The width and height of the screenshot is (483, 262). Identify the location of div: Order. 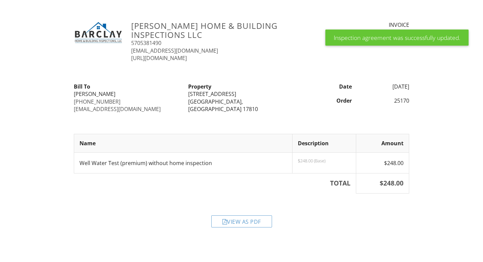
(327, 101).